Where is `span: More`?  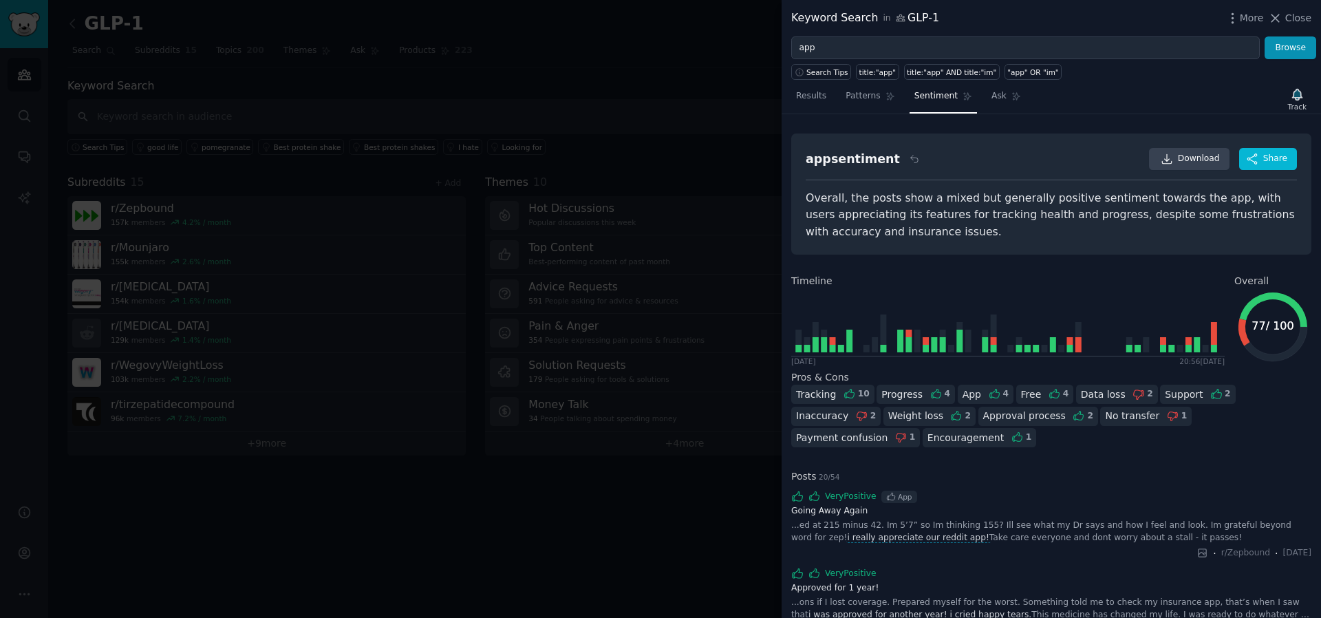 span: More is located at coordinates (1251, 18).